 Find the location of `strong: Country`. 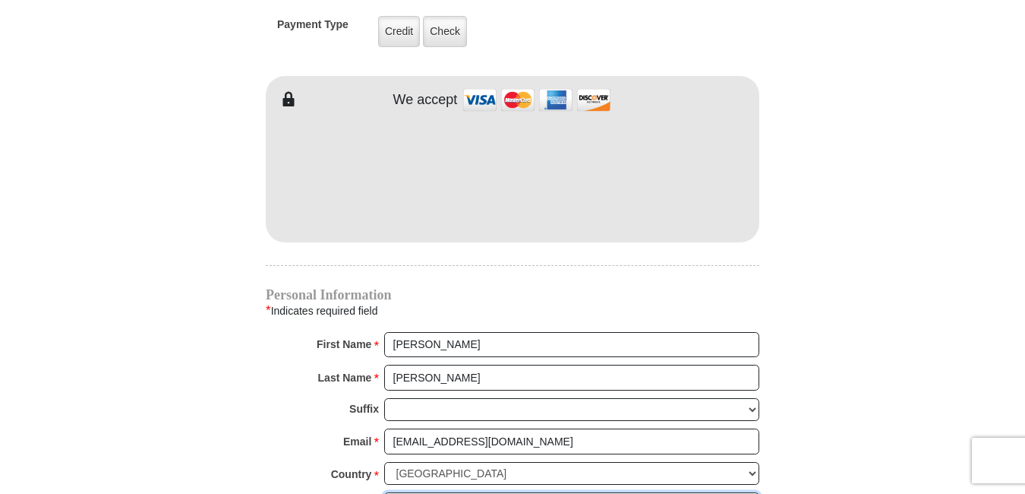

strong: Country is located at coordinates (352, 474).